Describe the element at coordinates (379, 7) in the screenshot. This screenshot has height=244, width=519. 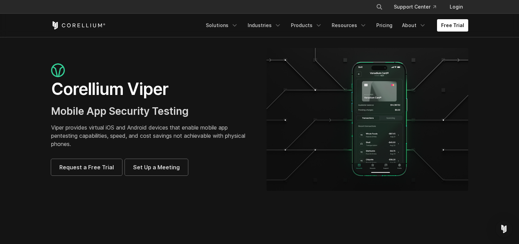
I see `button: Search` at that location.